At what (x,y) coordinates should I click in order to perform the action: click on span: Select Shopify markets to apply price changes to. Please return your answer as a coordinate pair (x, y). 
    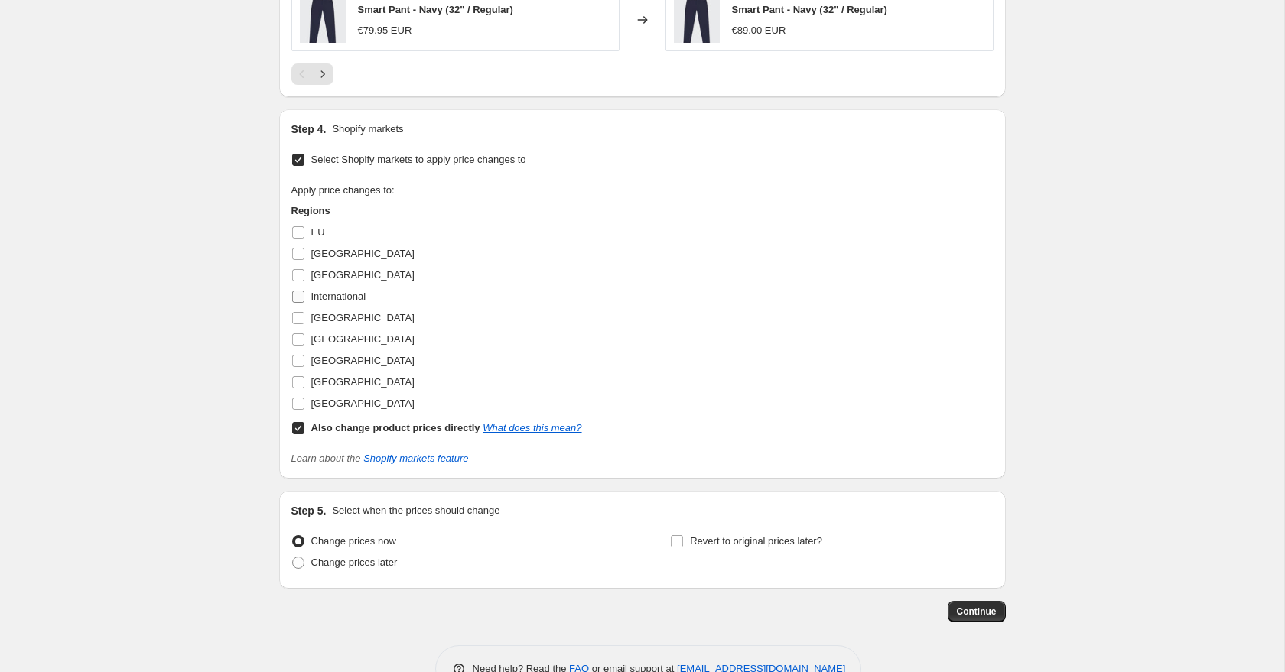
    Looking at the image, I should click on (418, 159).